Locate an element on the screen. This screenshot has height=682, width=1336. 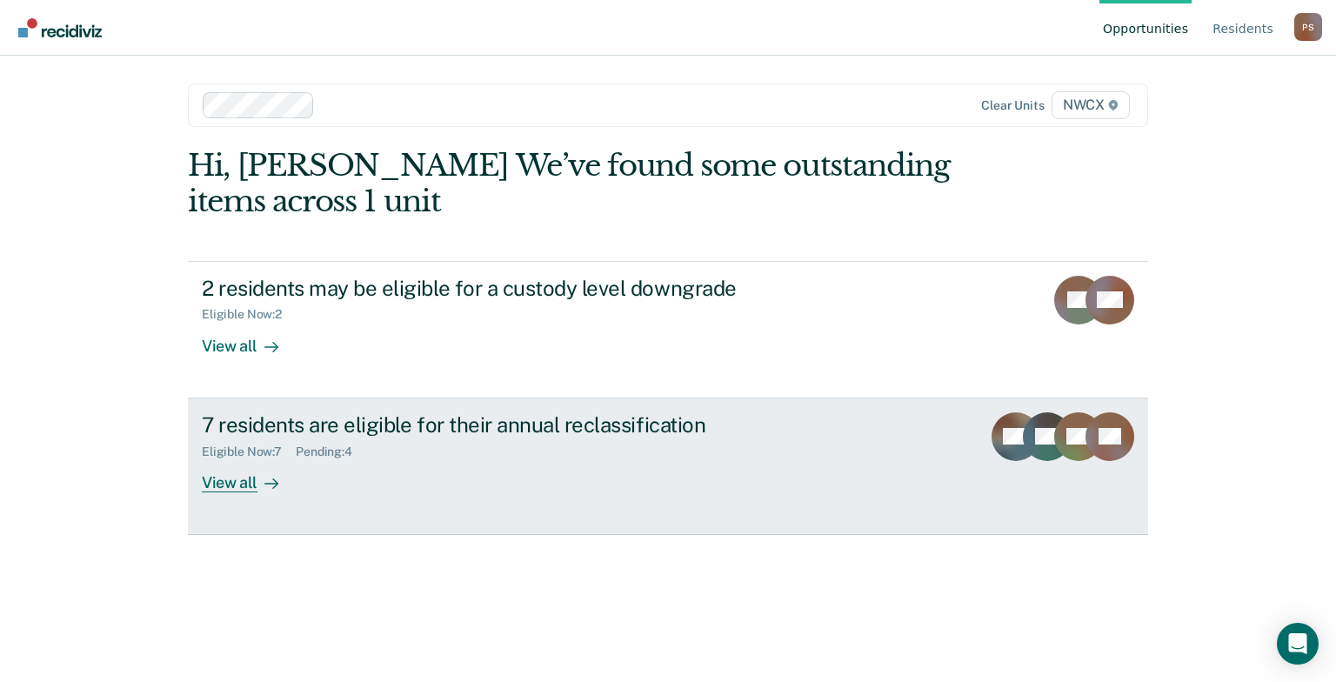
div: Open Intercom Messenger is located at coordinates (1298, 644).